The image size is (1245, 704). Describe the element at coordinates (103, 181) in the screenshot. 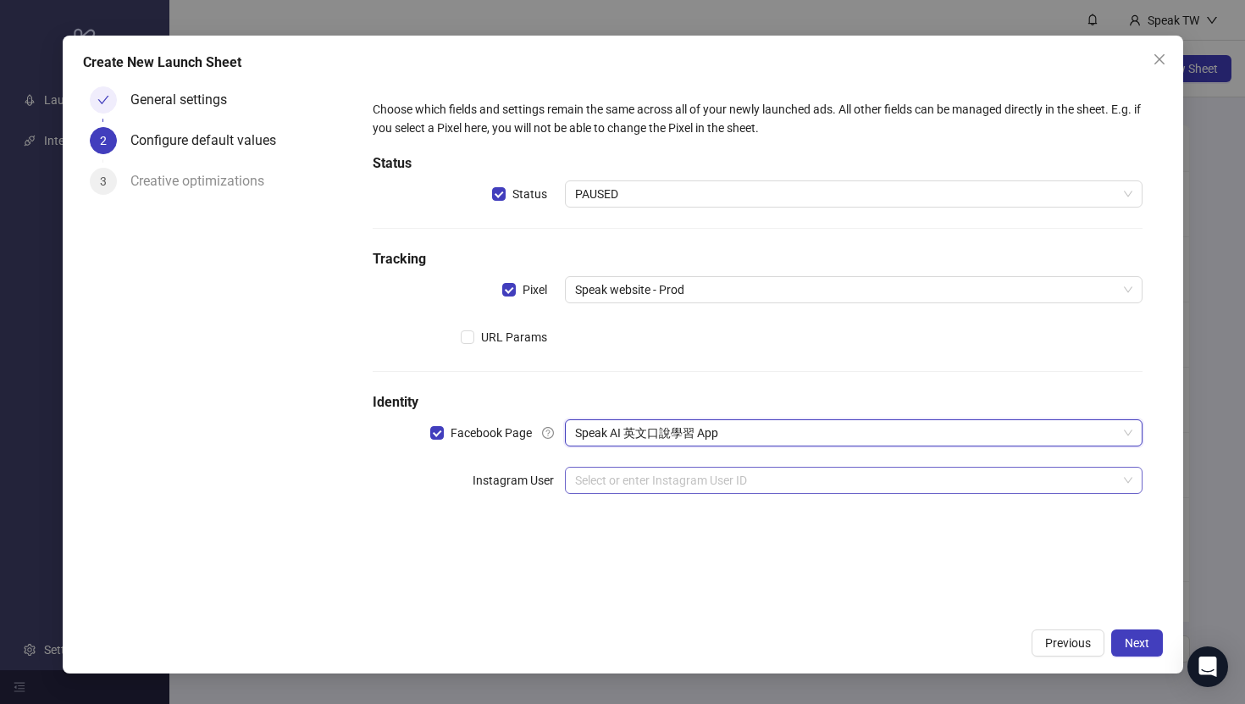

I see `span: 3` at that location.